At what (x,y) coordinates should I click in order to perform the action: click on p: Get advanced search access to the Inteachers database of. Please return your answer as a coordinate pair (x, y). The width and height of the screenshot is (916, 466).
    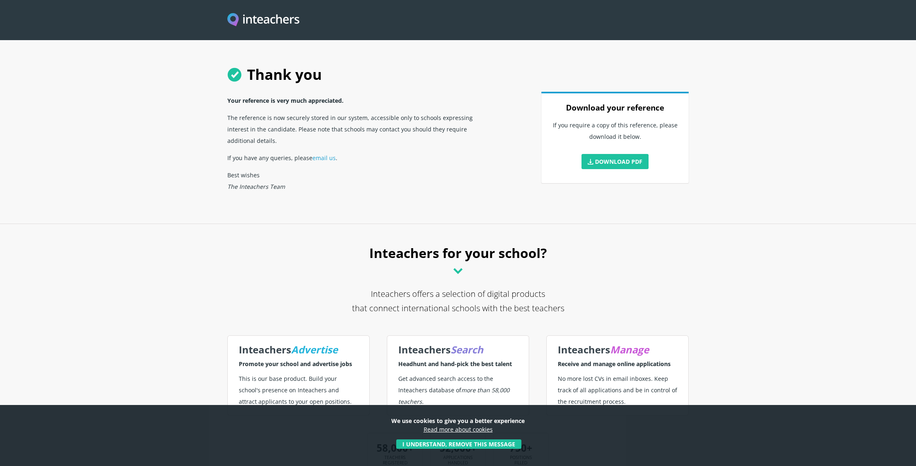
    Looking at the image, I should click on (458, 389).